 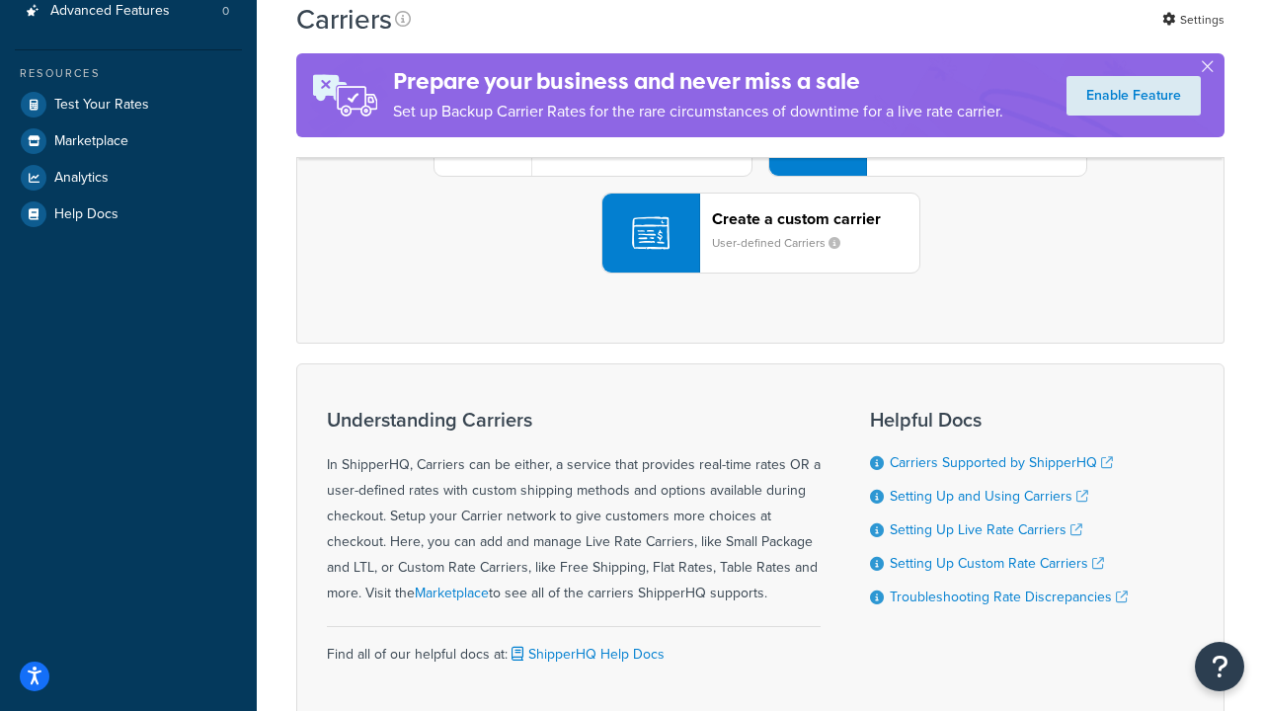 I want to click on p: Set up Backup Carrier Rates for the rare circumstances of downtime for a live rate carrier., so click(x=698, y=112).